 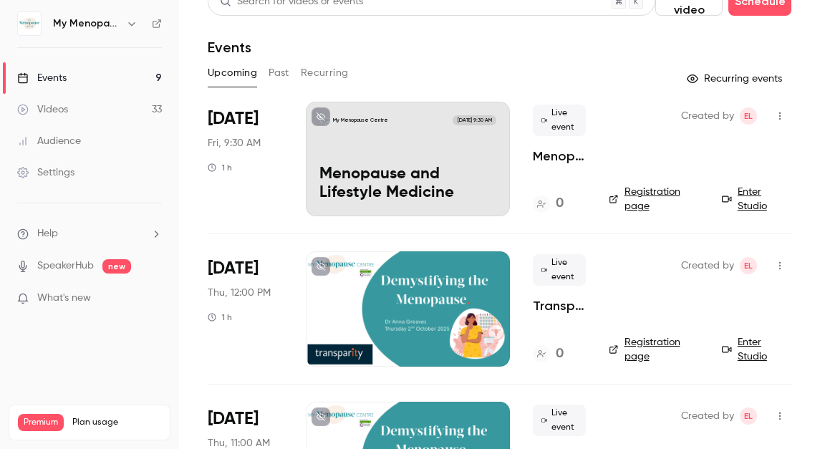 I want to click on button: Recurring events, so click(x=736, y=79).